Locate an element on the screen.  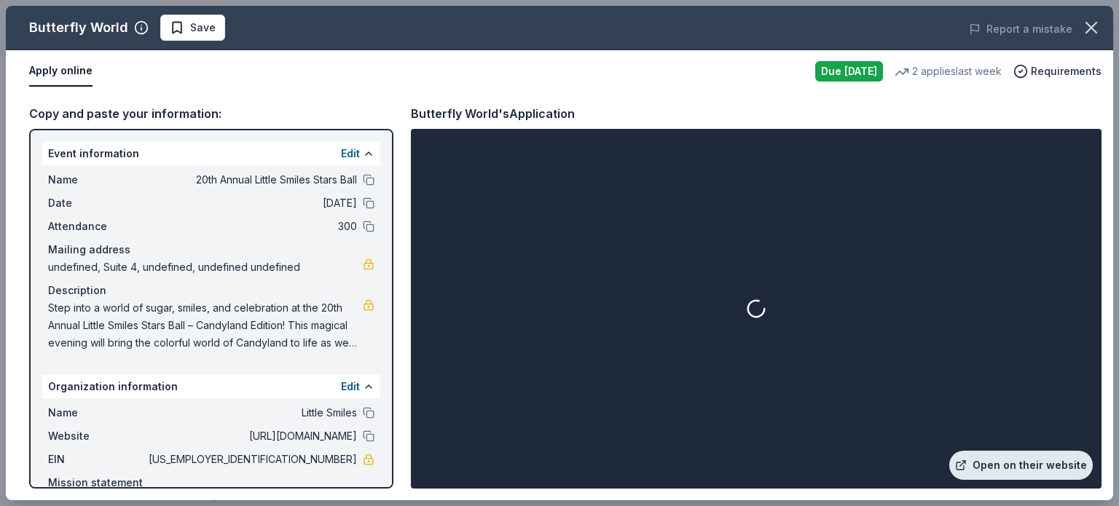
div: Butterfly World's Application is located at coordinates (493, 114).